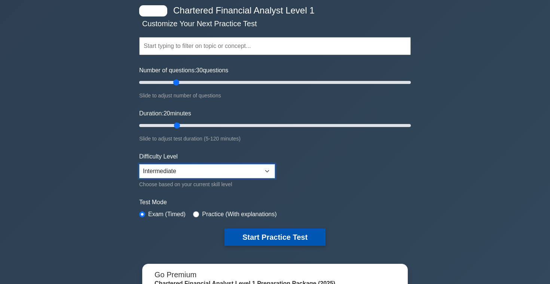 The width and height of the screenshot is (550, 284). What do you see at coordinates (275, 138) in the screenshot?
I see `div: Slide to adjust test duration (5-120 minutes)` at bounding box center [275, 138].